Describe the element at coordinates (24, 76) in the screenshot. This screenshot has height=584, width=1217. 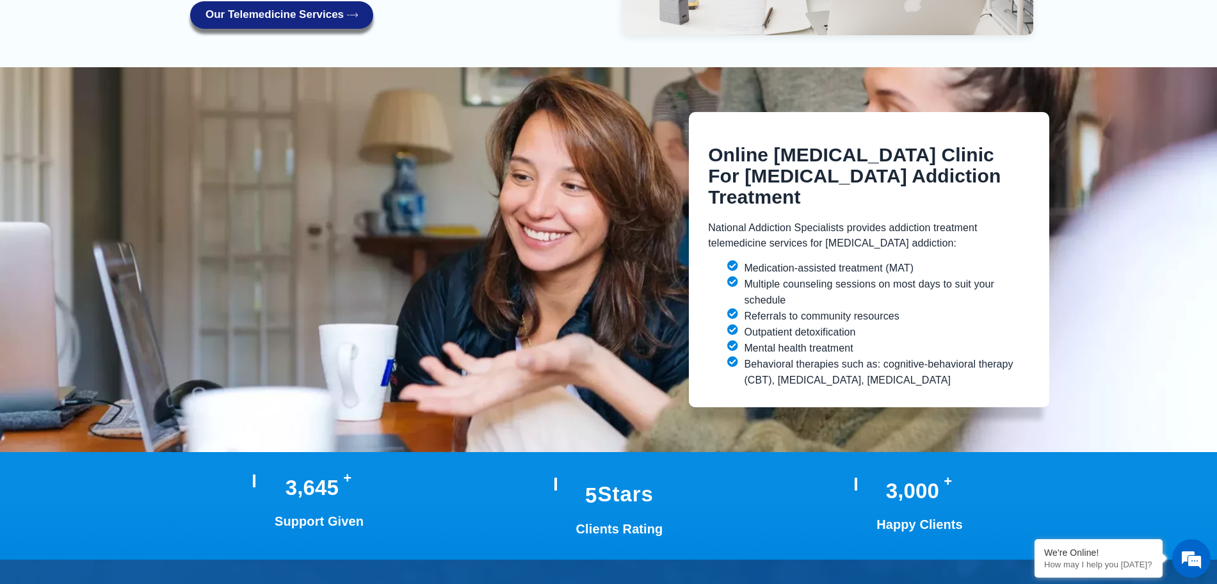
I see `div: Navigation go back` at that location.